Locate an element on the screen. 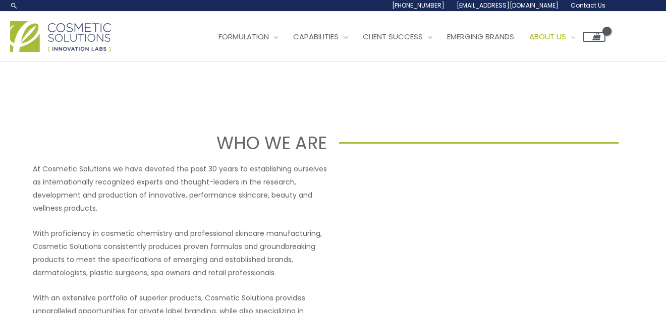  p: At Cosmetic Solutions we have devoted the past 30 years to establishing ourselves as internationa... is located at coordinates (179, 189).